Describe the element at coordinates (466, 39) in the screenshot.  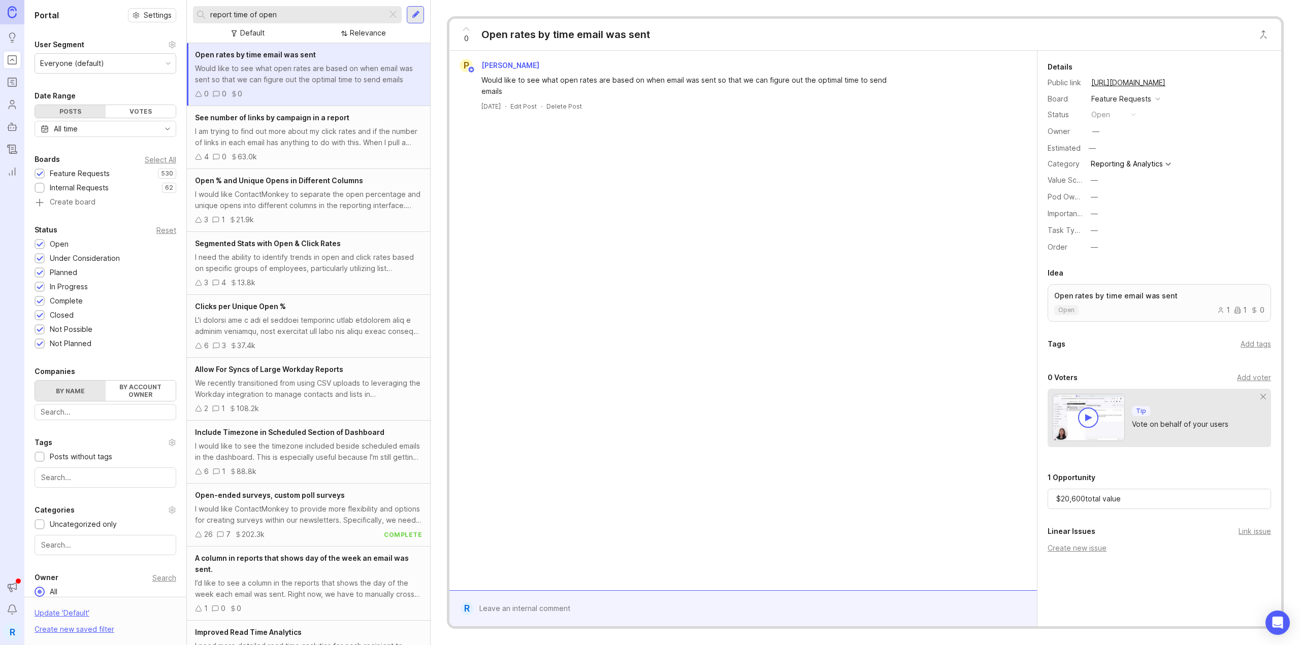
I see `span: 0` at that location.